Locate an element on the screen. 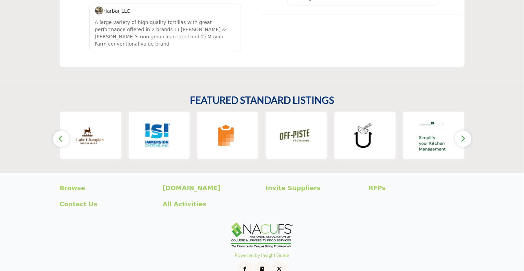  img: Off Piste Provisions is located at coordinates (294, 136).